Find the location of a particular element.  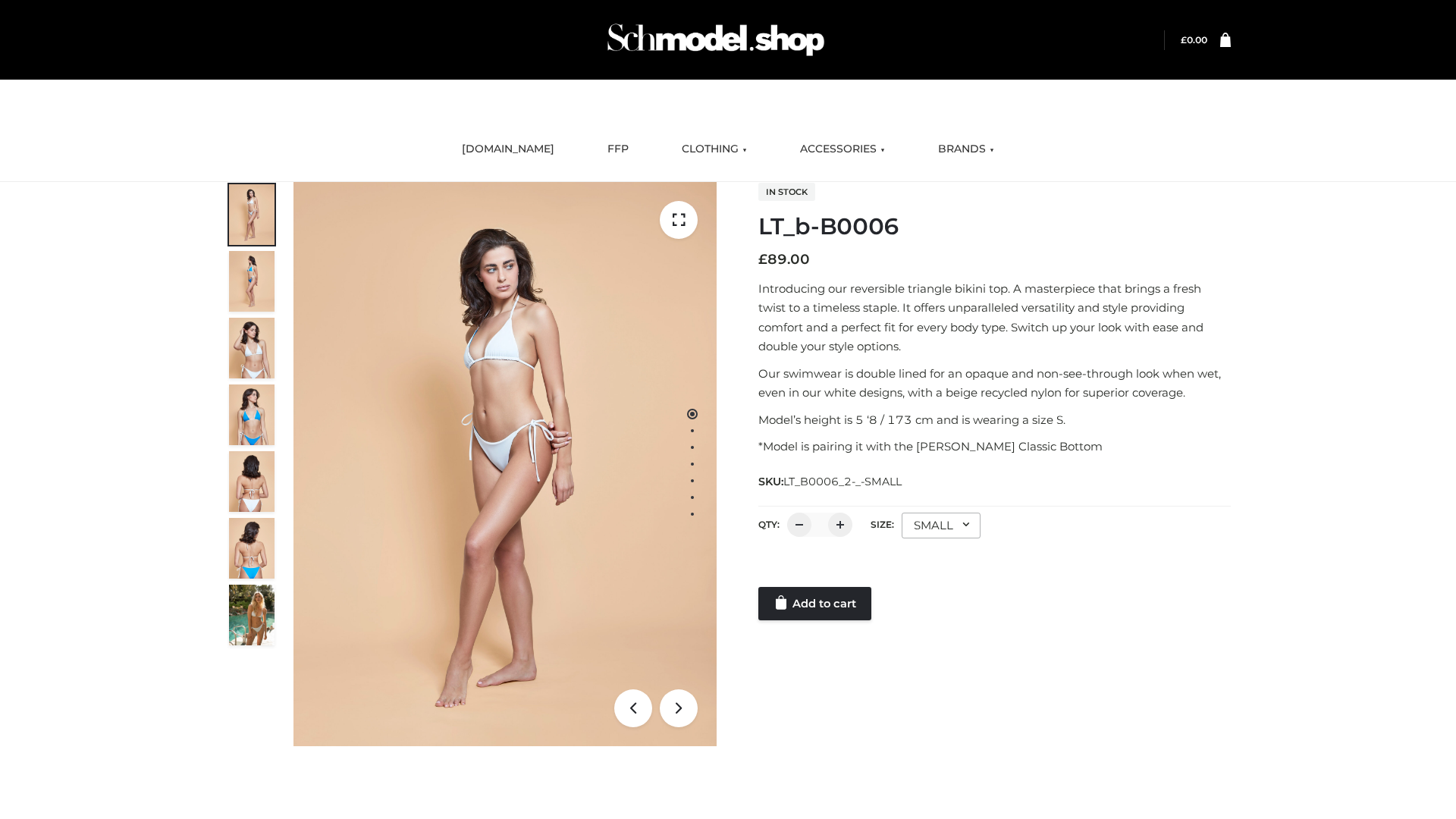

img: ArielClassicBikiniTop_CloudNine_AzureSky_OW114ECO_1 is located at coordinates (505, 464).